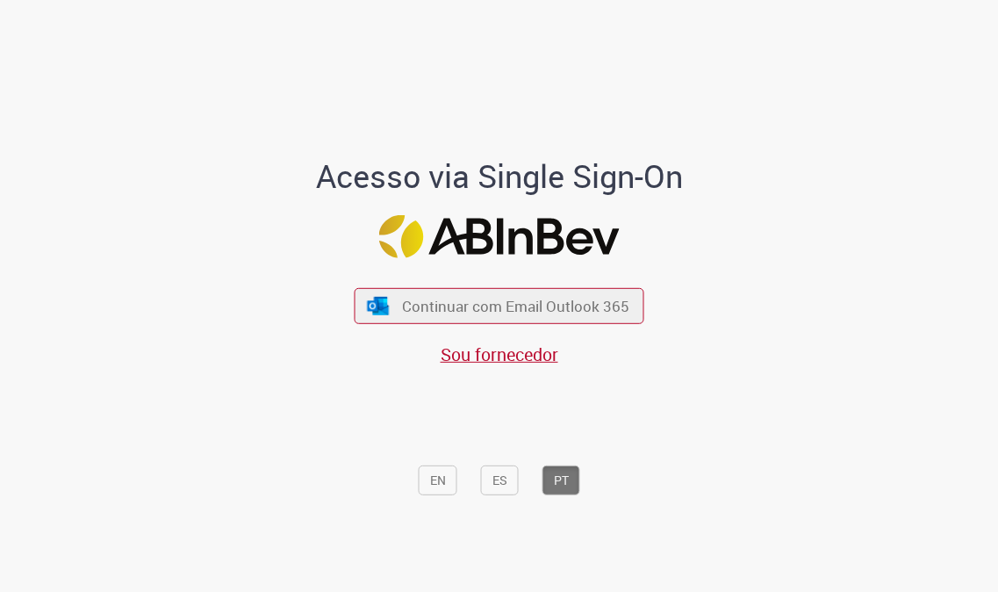 This screenshot has width=998, height=592. Describe the element at coordinates (499, 354) in the screenshot. I see `a: Sou fornecedor` at that location.